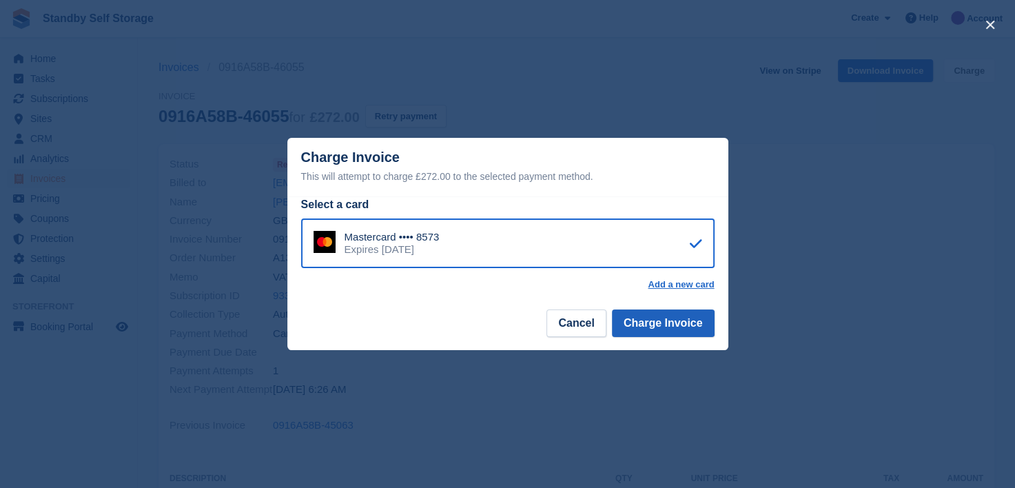 The height and width of the screenshot is (488, 1015). What do you see at coordinates (508, 167) in the screenshot?
I see `div: Charge Invoice` at bounding box center [508, 167].